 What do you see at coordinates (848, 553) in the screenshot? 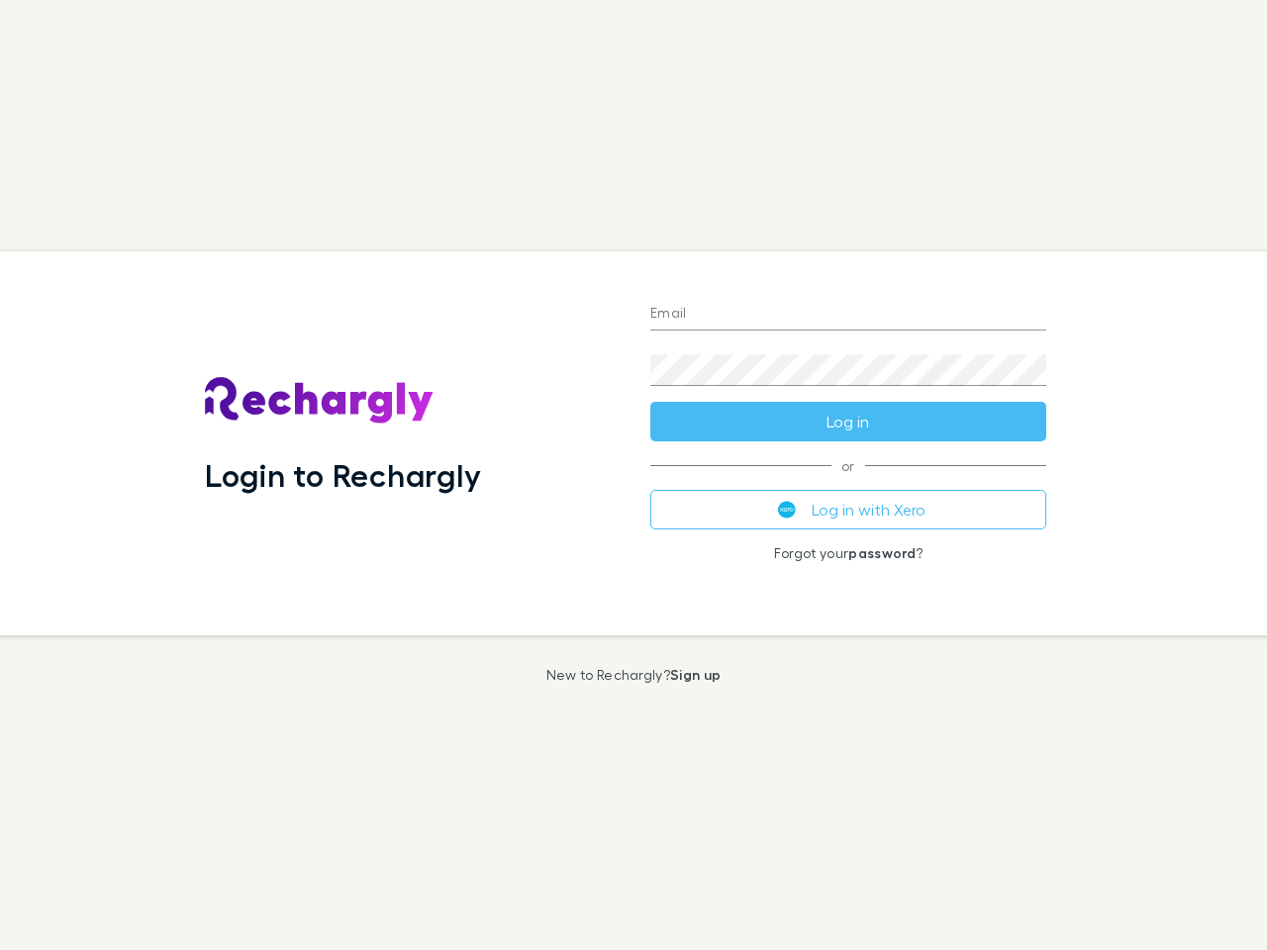
I see `p: Forgot your ?` at bounding box center [848, 553].